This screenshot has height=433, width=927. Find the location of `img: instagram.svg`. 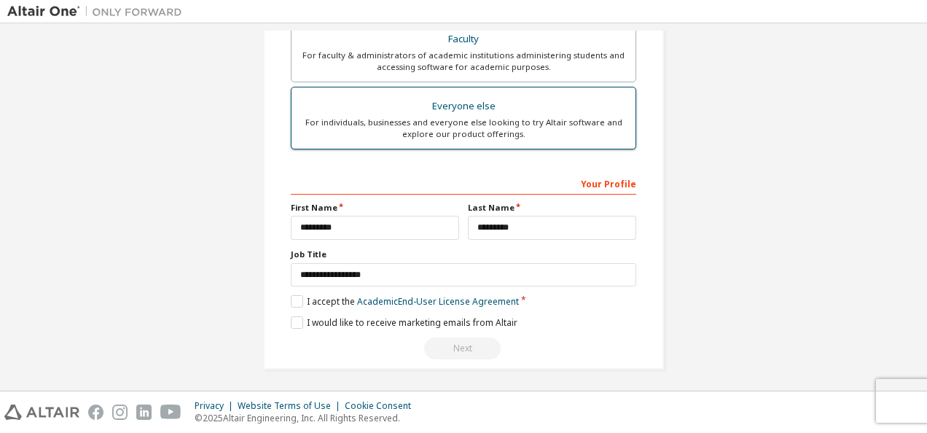

img: instagram.svg is located at coordinates (120, 412).